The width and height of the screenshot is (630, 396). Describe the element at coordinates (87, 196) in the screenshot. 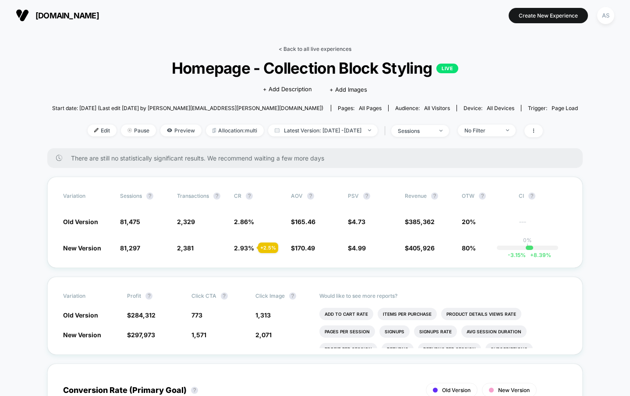

I see `span: Variation` at that location.